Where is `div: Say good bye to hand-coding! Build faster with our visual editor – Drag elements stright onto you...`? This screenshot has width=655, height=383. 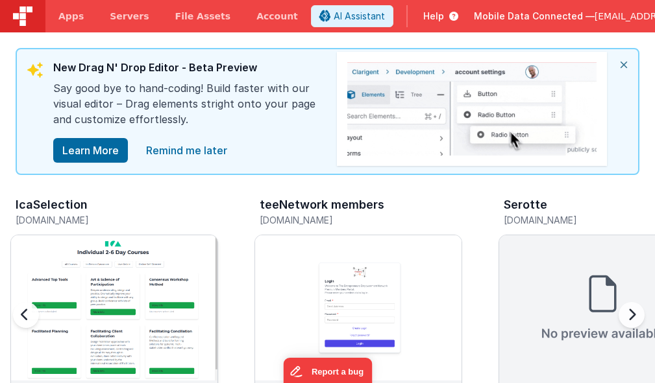
div: Say good bye to hand-coding! Build faster with our visual editor – Drag elements stright onto you... is located at coordinates (188, 109).